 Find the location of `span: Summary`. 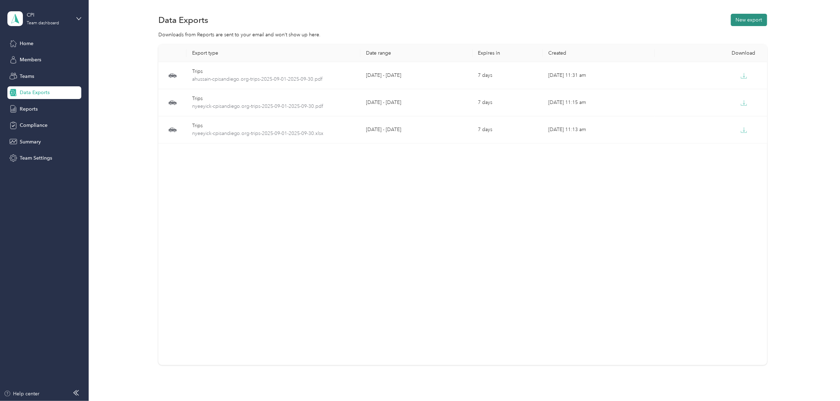

span: Summary is located at coordinates (30, 142).